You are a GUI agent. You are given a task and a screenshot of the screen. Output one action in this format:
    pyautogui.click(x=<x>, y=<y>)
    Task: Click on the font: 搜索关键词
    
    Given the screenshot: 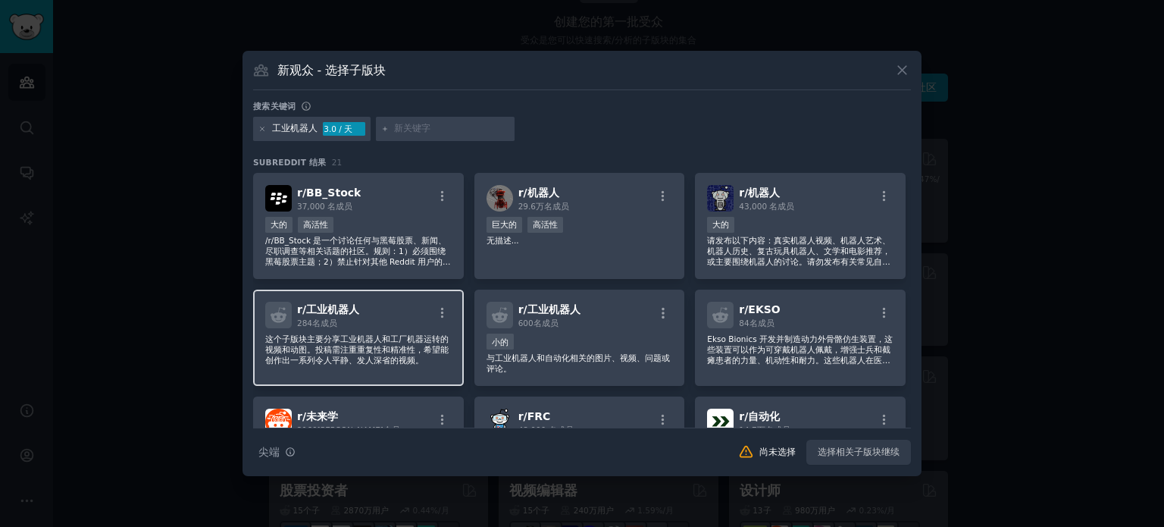 What is the action you would take?
    pyautogui.click(x=274, y=106)
    